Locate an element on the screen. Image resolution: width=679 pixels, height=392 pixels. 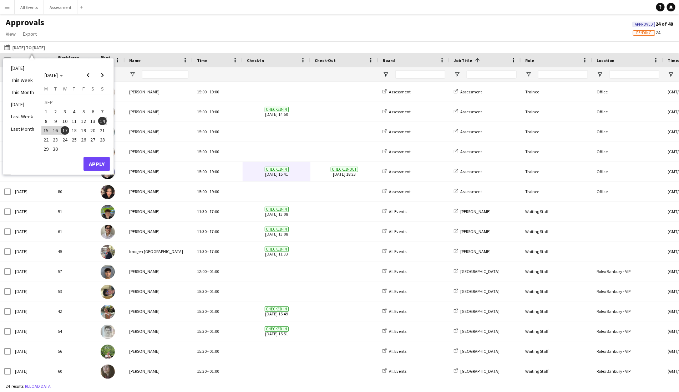
span: 17 is located at coordinates (65, 131).